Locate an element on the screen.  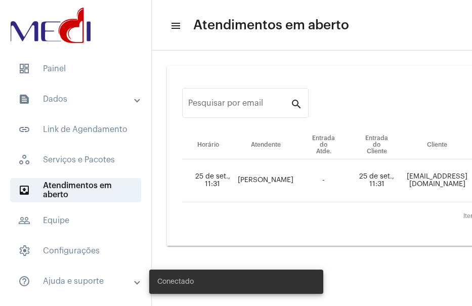
th: Cliente is located at coordinates (437, 145).